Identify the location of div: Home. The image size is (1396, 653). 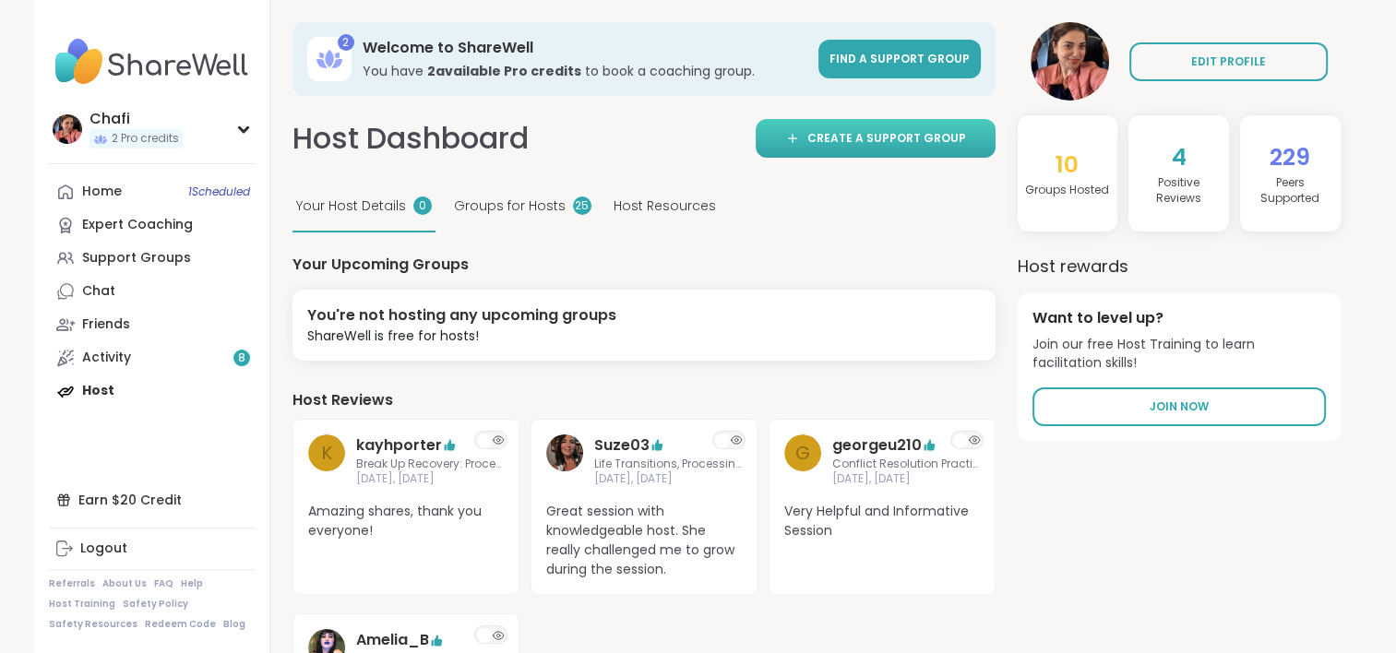
(101, 192).